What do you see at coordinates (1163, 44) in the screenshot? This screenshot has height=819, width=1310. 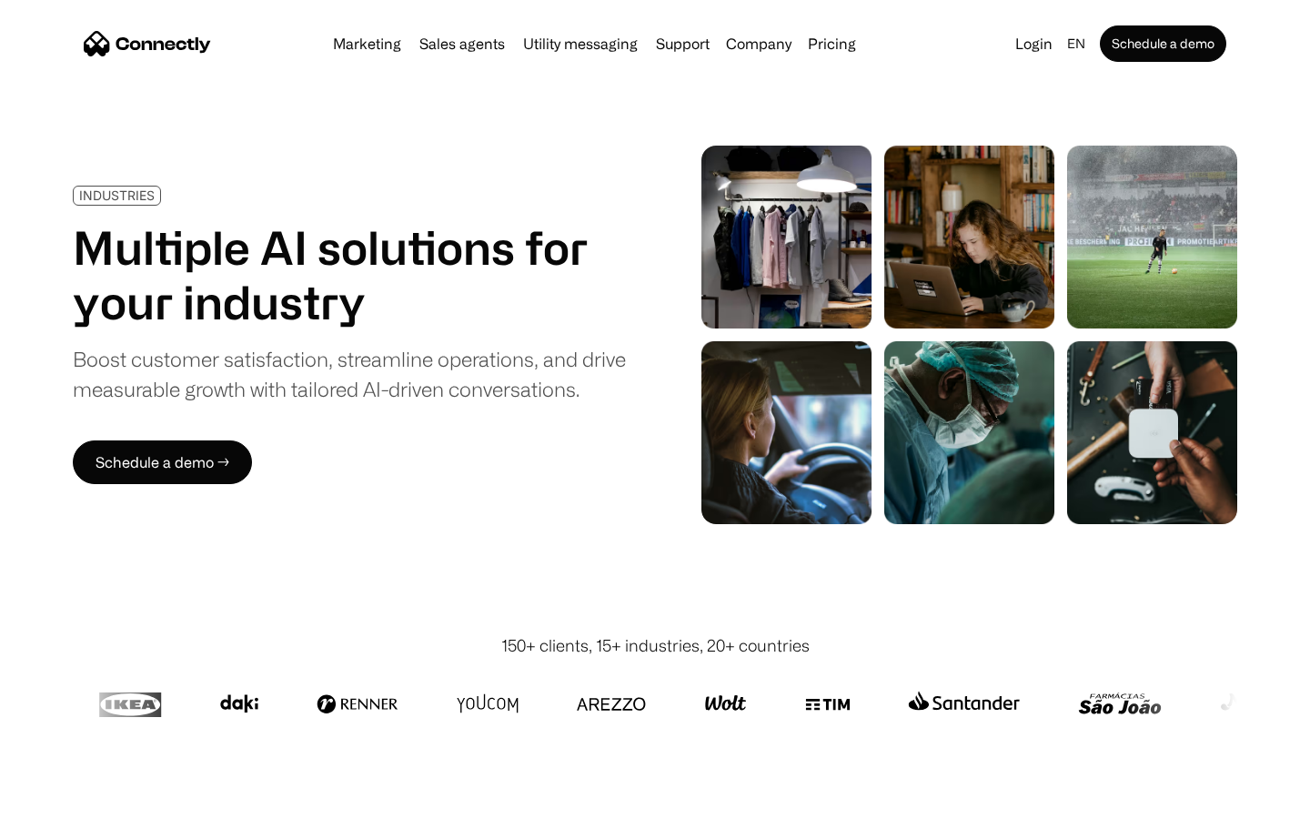 I see `a: Schedule a demo` at bounding box center [1163, 44].